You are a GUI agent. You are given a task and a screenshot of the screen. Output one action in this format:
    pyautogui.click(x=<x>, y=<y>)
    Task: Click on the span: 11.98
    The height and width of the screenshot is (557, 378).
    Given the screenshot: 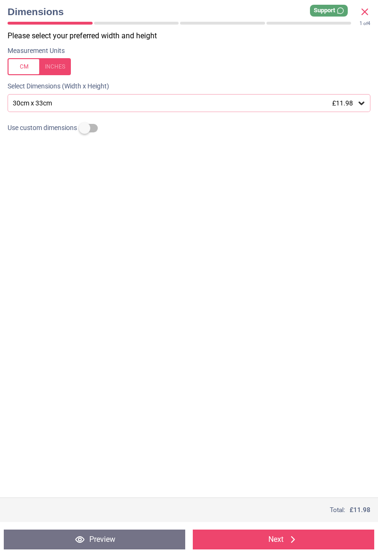 What is the action you would take?
    pyautogui.click(x=362, y=510)
    